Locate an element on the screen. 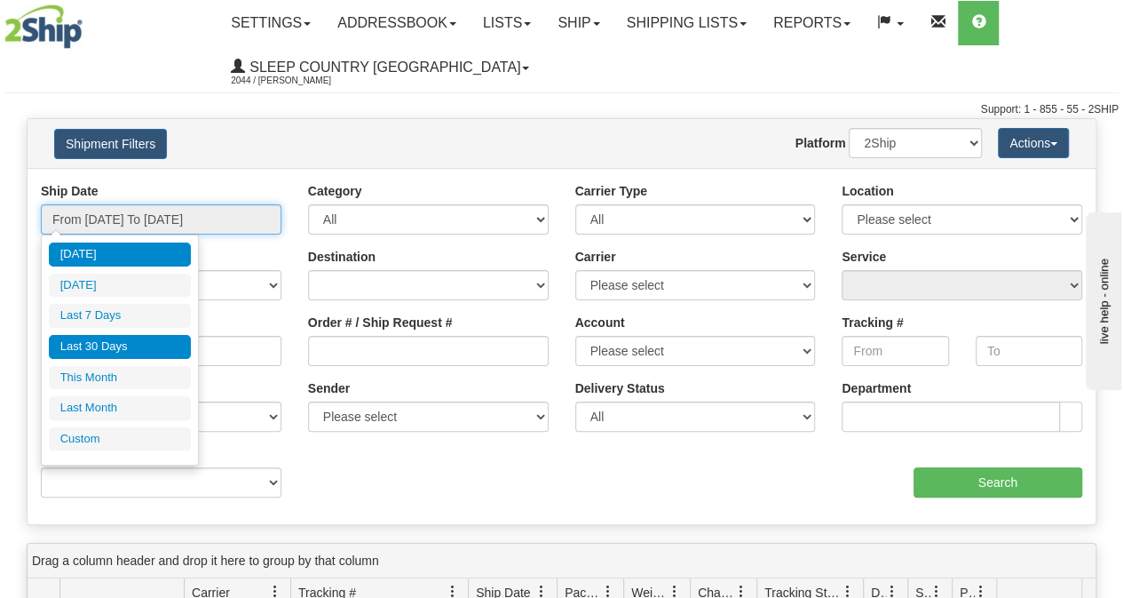 The image size is (1123, 598). label: Department is located at coordinates (876, 388).